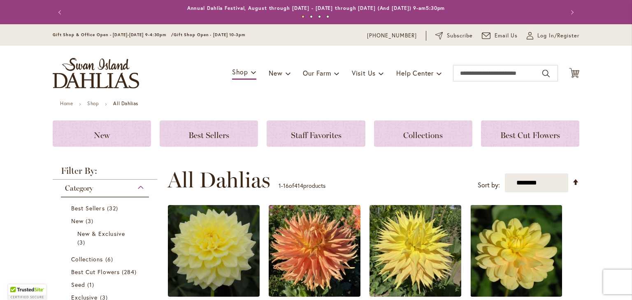 The image size is (632, 300). I want to click on button: 3 of 4, so click(319, 16).